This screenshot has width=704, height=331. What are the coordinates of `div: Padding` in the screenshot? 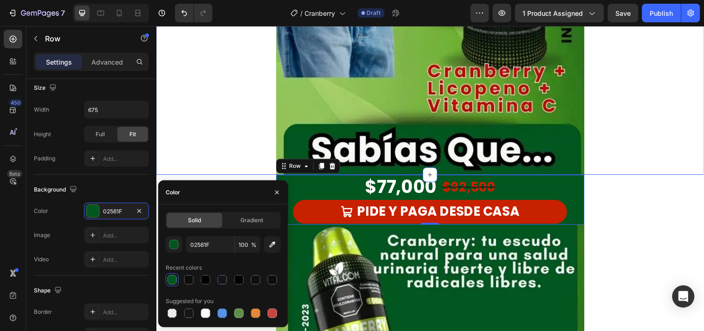 It's located at (45, 158).